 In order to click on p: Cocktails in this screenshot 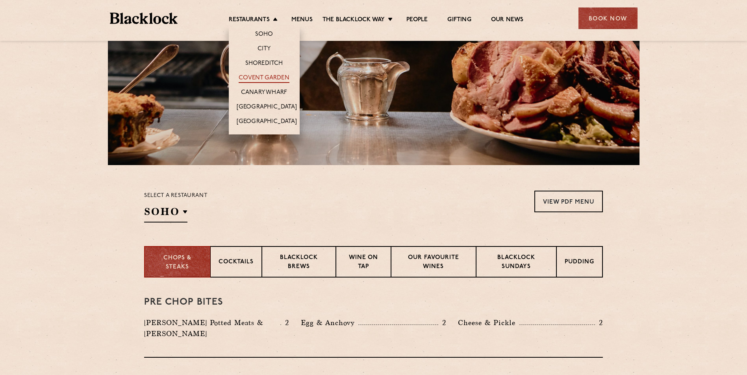, I will do `click(236, 263)`.